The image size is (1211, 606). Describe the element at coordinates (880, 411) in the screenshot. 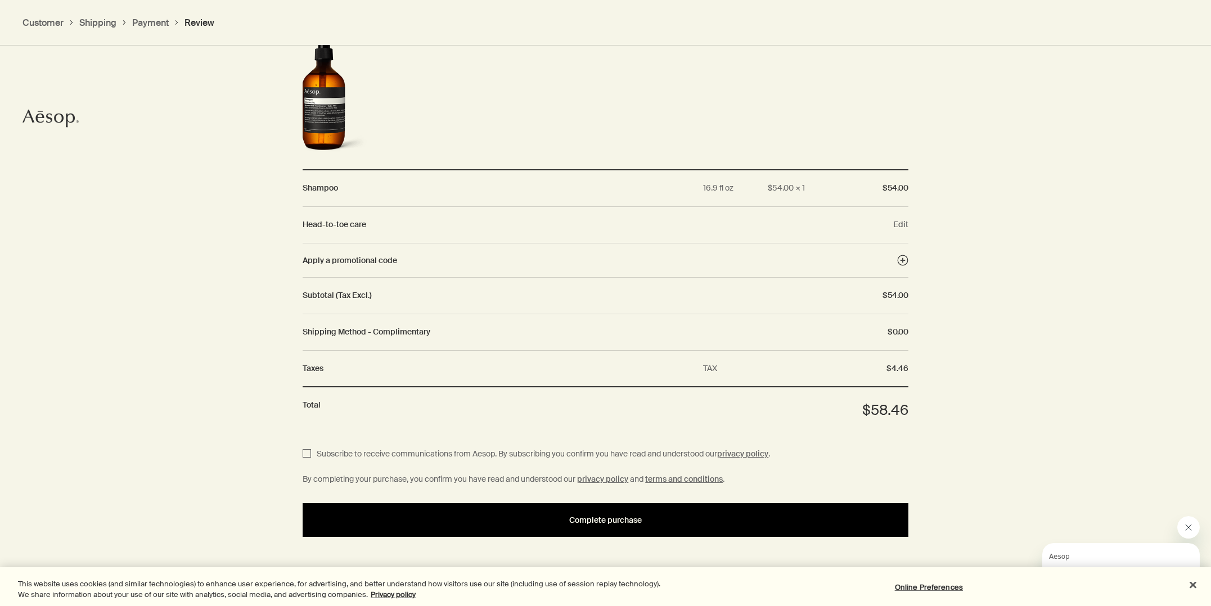

I see `dd: $58.46` at that location.